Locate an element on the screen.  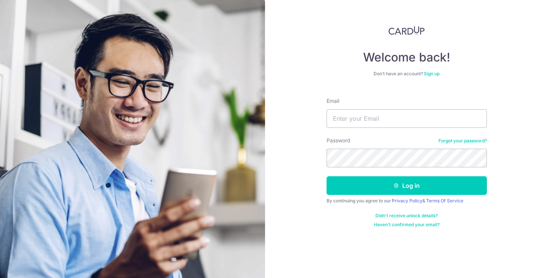
input: Enter your Email is located at coordinates (406, 118).